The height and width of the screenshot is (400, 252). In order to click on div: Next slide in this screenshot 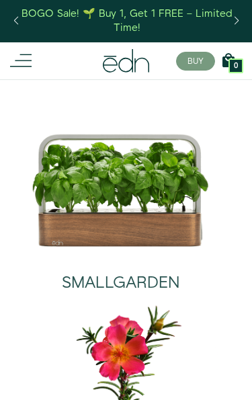, I will do `click(236, 21)`.